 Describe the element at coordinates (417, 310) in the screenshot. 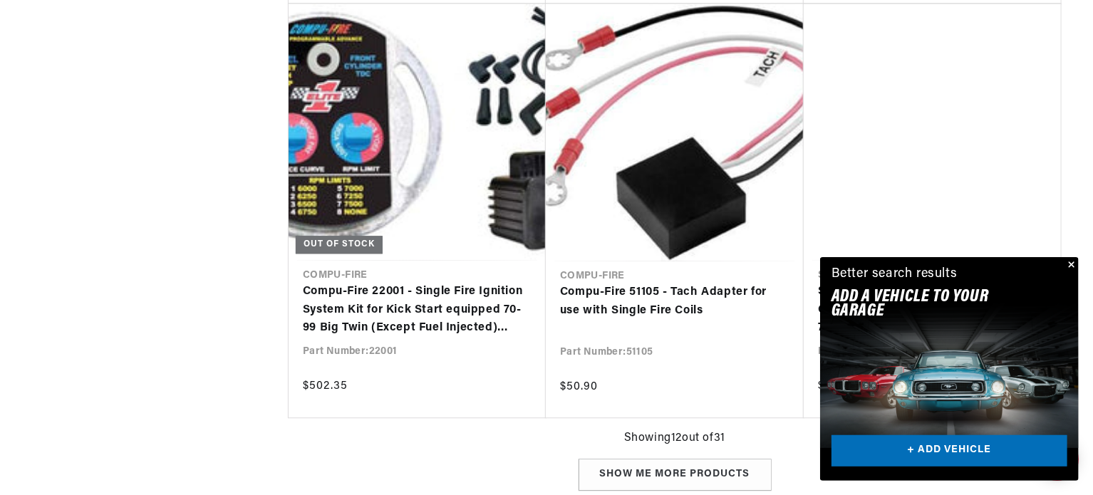

I see `a: Compu-Fire 22001 - Single Fire Ignition System Kit for Kick Start equipped 70-99 Big Twin (Except...` at that location.